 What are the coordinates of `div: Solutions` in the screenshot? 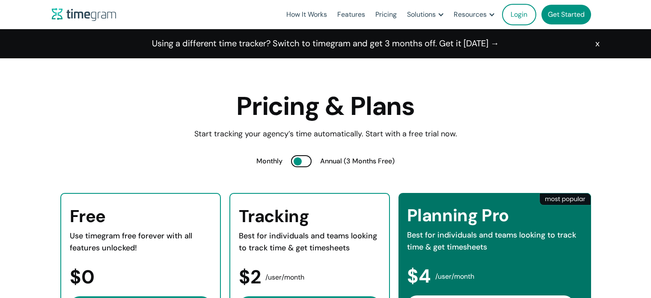 It's located at (421, 15).